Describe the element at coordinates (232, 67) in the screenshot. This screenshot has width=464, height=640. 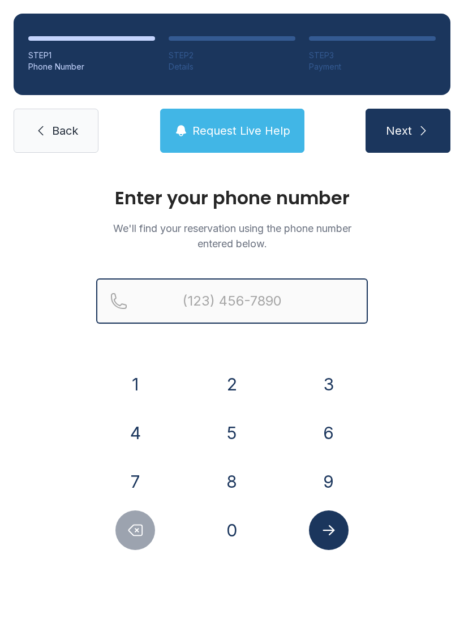
I see `div: Details` at that location.